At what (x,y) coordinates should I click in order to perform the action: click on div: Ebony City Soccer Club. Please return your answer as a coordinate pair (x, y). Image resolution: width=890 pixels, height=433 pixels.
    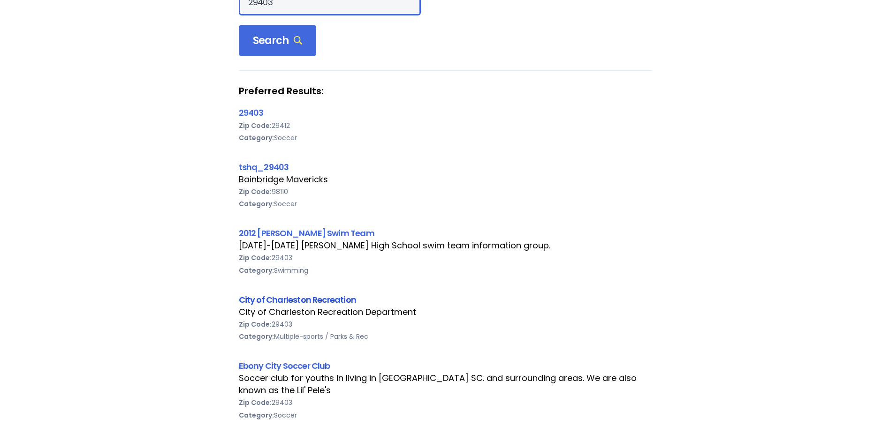
    Looking at the image, I should click on (445, 366).